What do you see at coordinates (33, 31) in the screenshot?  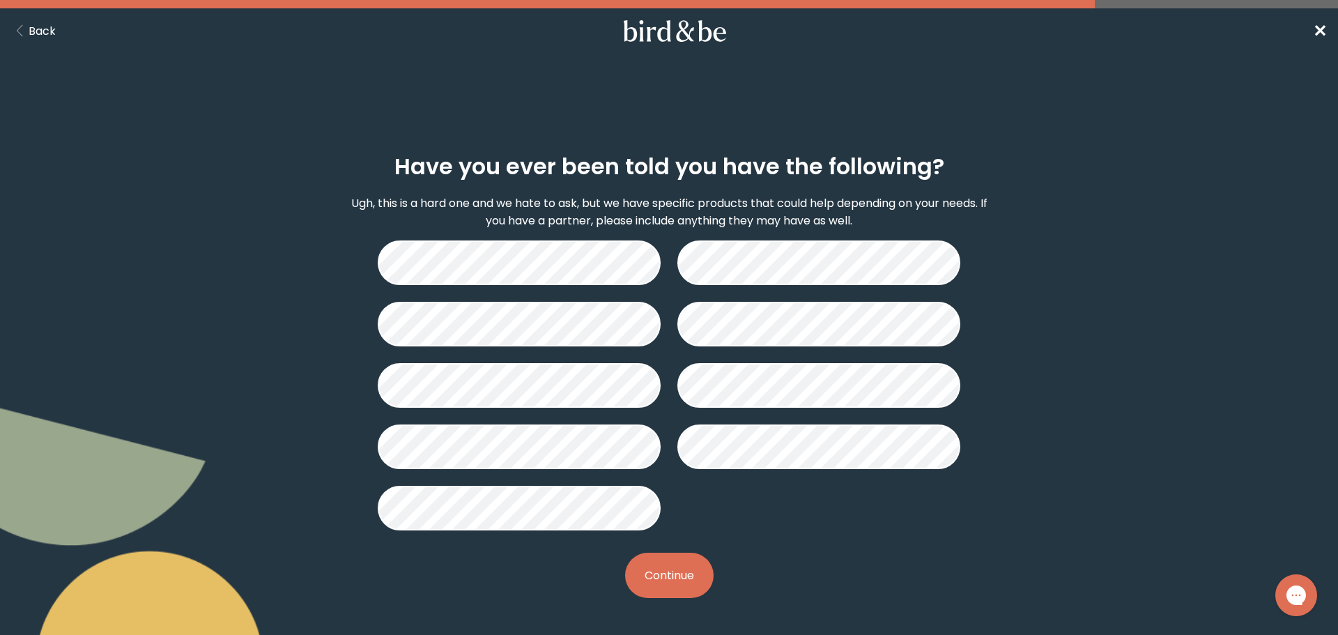 I see `button: Back Button` at bounding box center [33, 31].